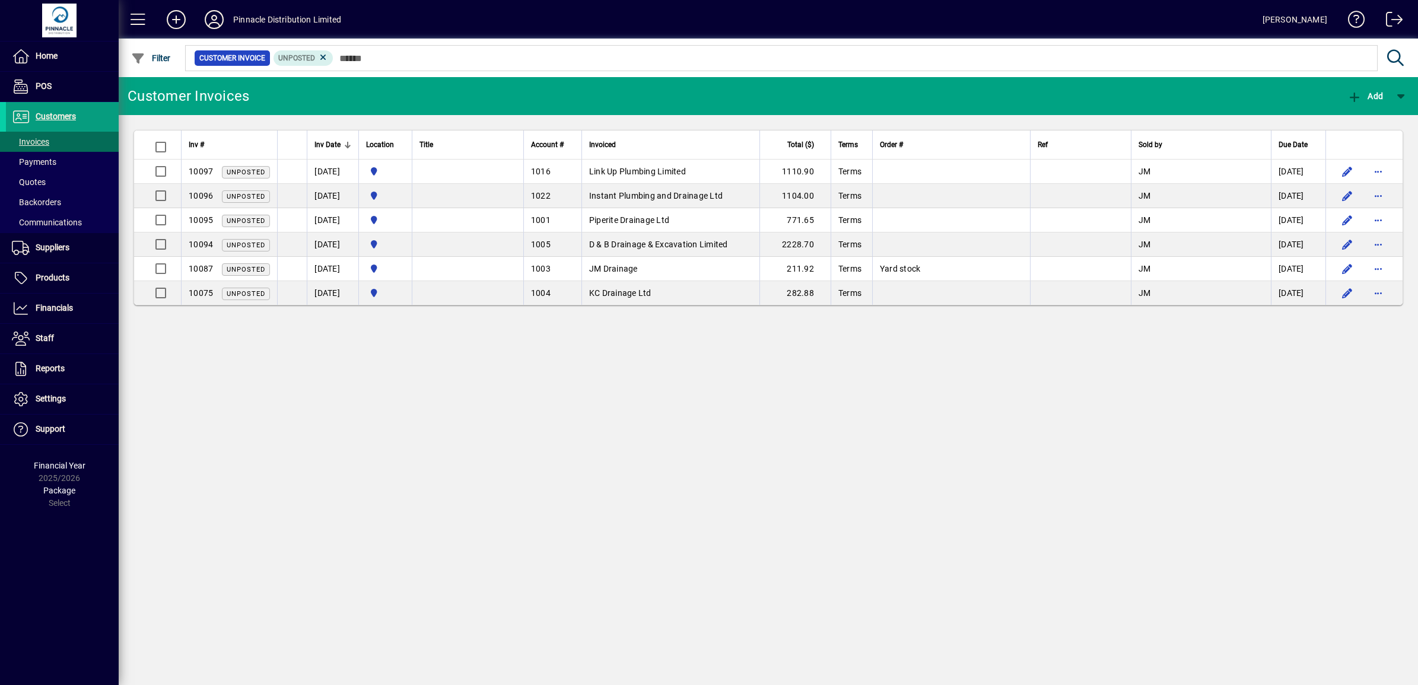  I want to click on div: Invoiced, so click(671, 145).